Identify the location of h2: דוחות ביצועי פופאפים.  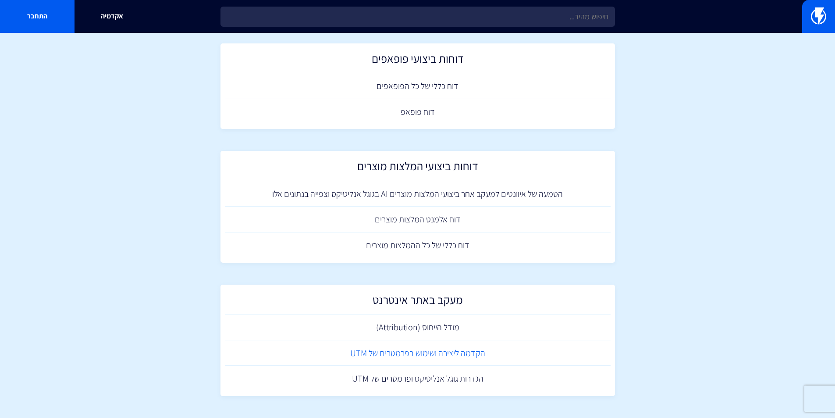
(418, 60).